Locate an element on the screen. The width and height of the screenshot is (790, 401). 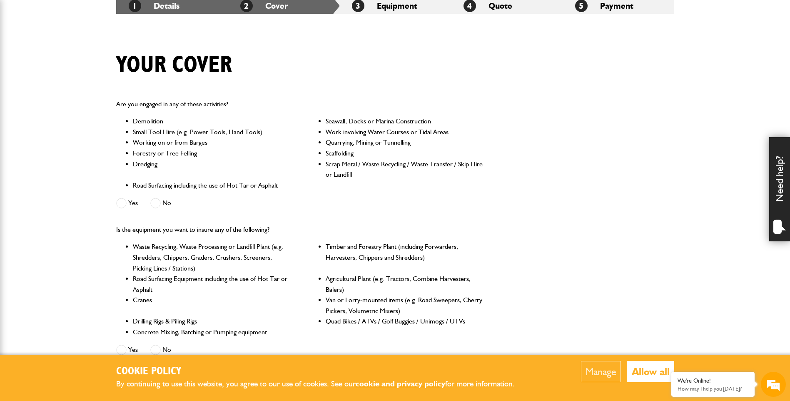
p: Are you engaged in any of these activities? is located at coordinates (300, 104).